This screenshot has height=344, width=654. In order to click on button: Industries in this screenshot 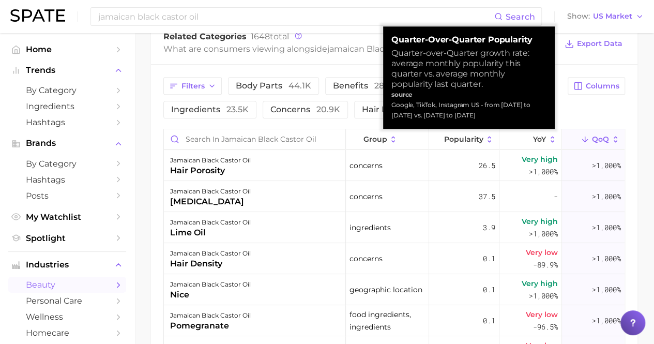, I will do `click(67, 265)`.